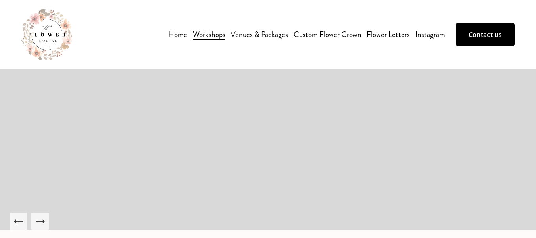 This screenshot has height=238, width=536. Describe the element at coordinates (259, 35) in the screenshot. I see `a: Venues & Packages` at that location.